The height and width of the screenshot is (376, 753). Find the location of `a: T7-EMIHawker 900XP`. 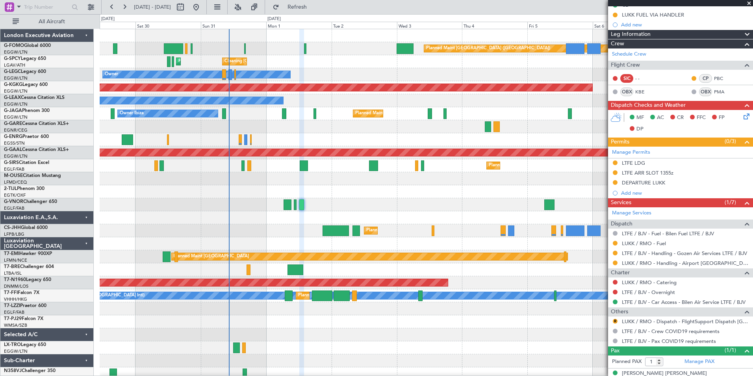

a: T7-EMIHawker 900XP is located at coordinates (28, 254).